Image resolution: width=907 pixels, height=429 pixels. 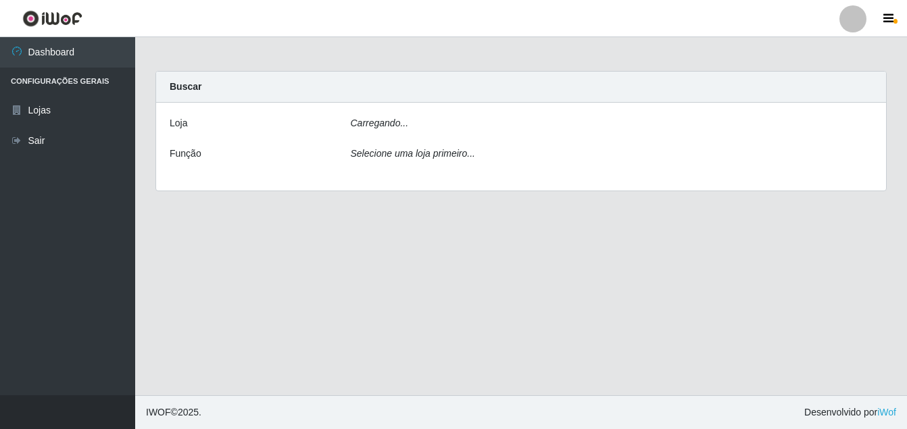 What do you see at coordinates (185, 153) in the screenshot?
I see `label: Função` at bounding box center [185, 153].